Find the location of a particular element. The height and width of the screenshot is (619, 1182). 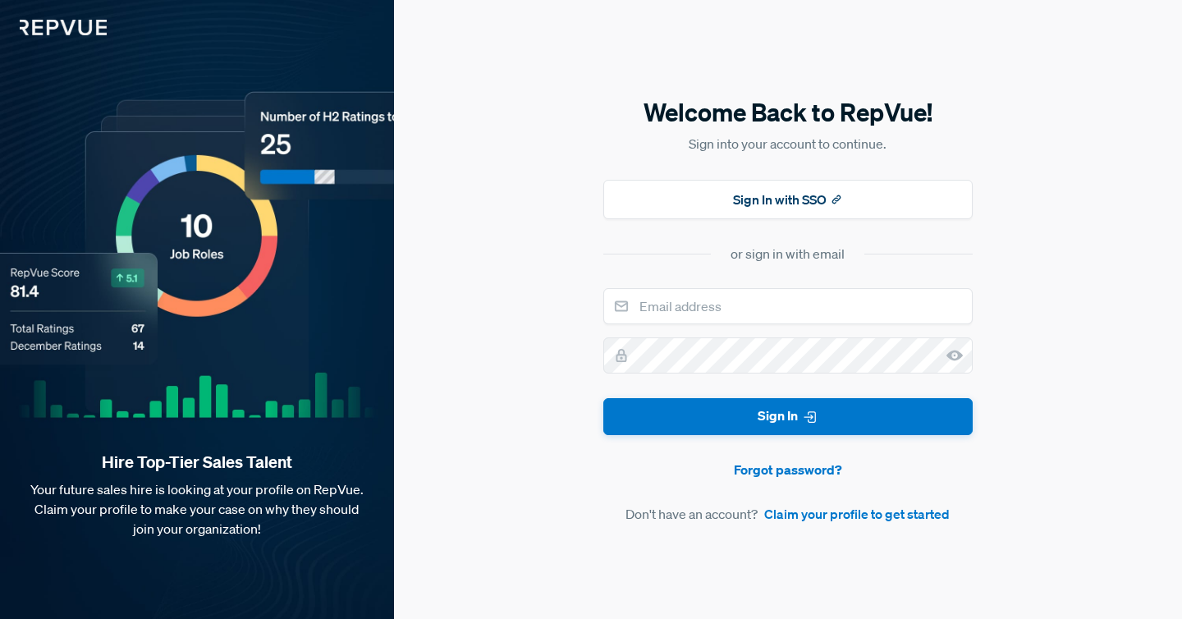

h5: Welcome Back to RepVue! is located at coordinates (788, 112).